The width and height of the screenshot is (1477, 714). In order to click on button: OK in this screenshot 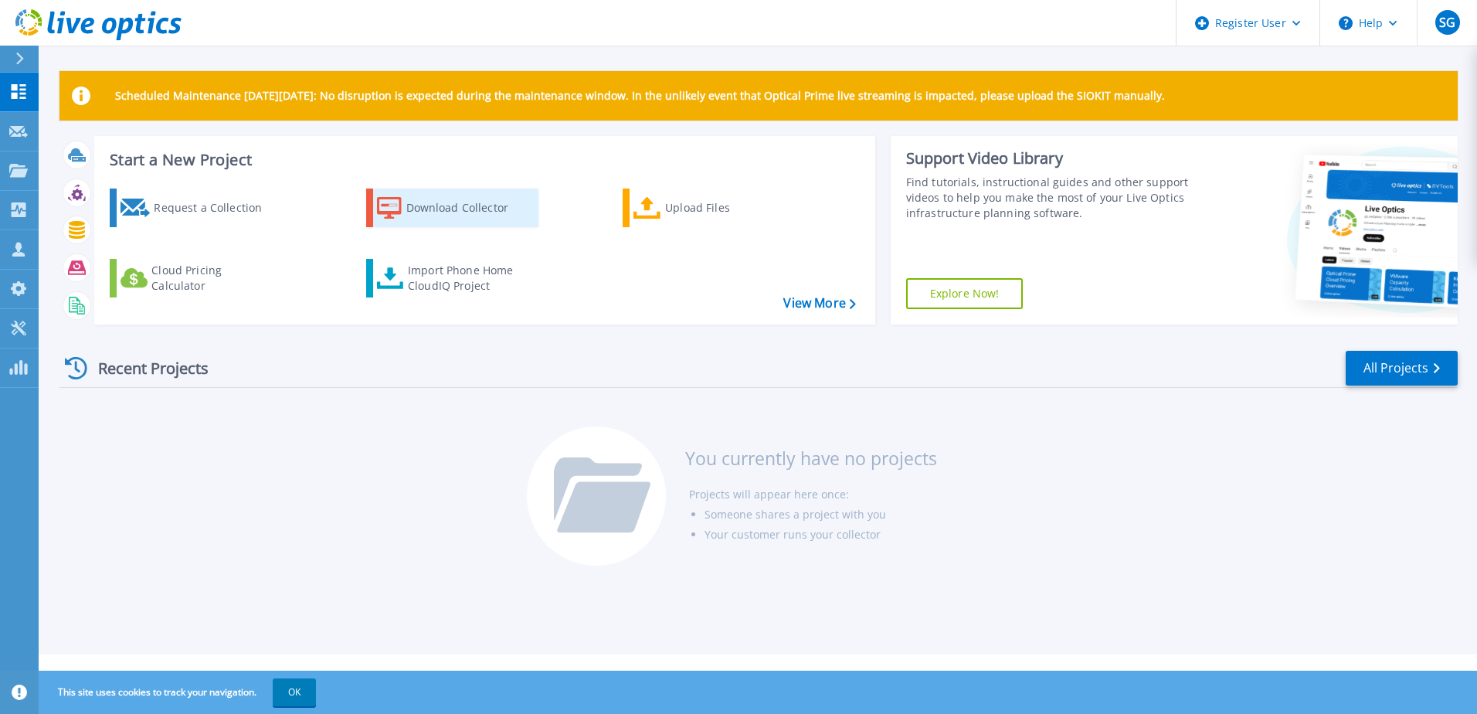, I will do `click(294, 692)`.